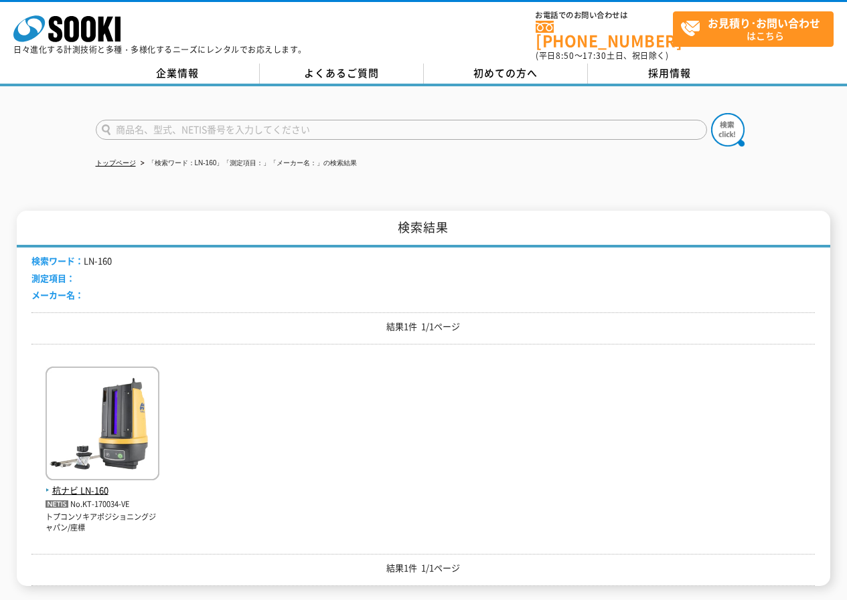 This screenshot has width=847, height=600. Describe the element at coordinates (602, 56) in the screenshot. I see `span: (平日 ～ 土日、祝日除く)` at that location.